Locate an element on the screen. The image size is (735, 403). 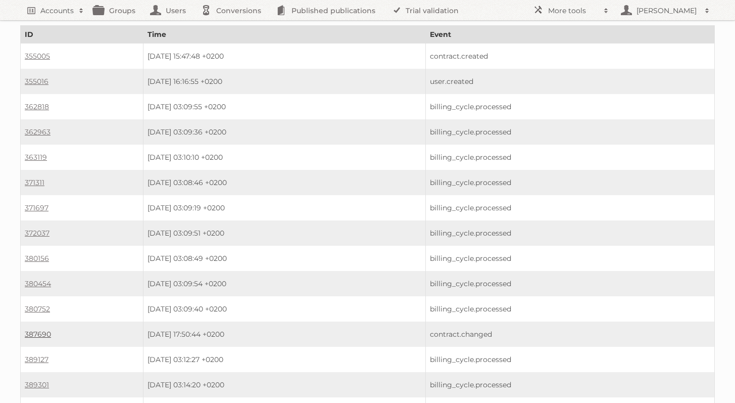
a: 389301 is located at coordinates (37, 385).